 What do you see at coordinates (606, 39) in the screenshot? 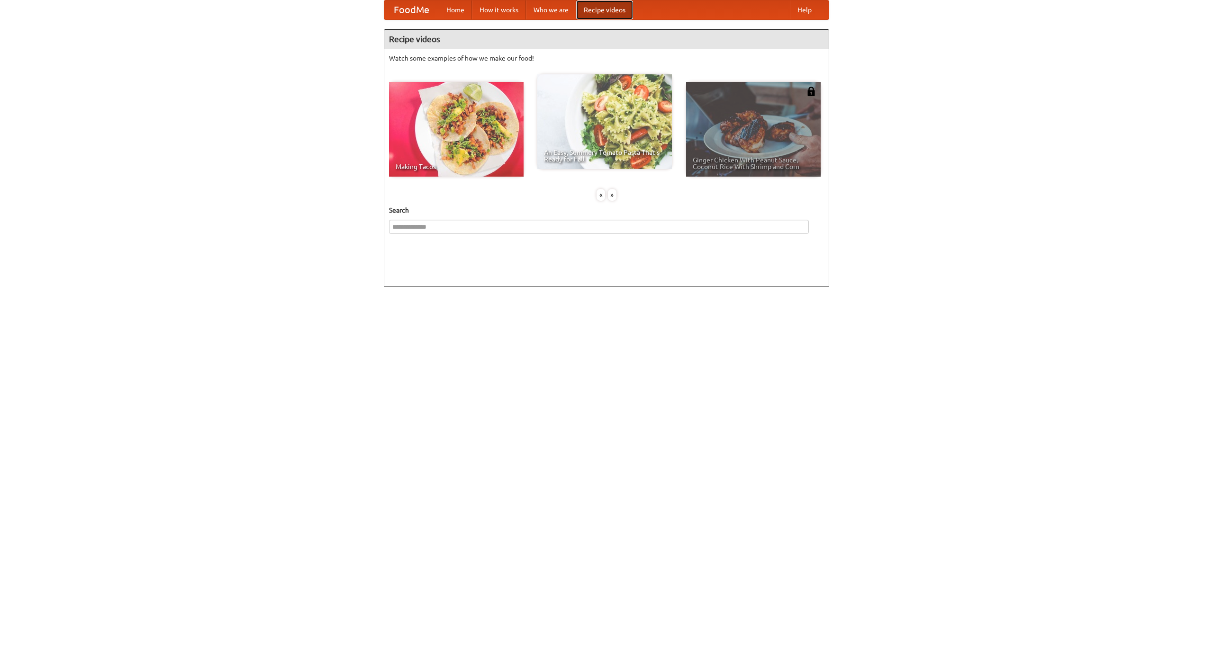
I see `h4: Recipe videos` at bounding box center [606, 39].